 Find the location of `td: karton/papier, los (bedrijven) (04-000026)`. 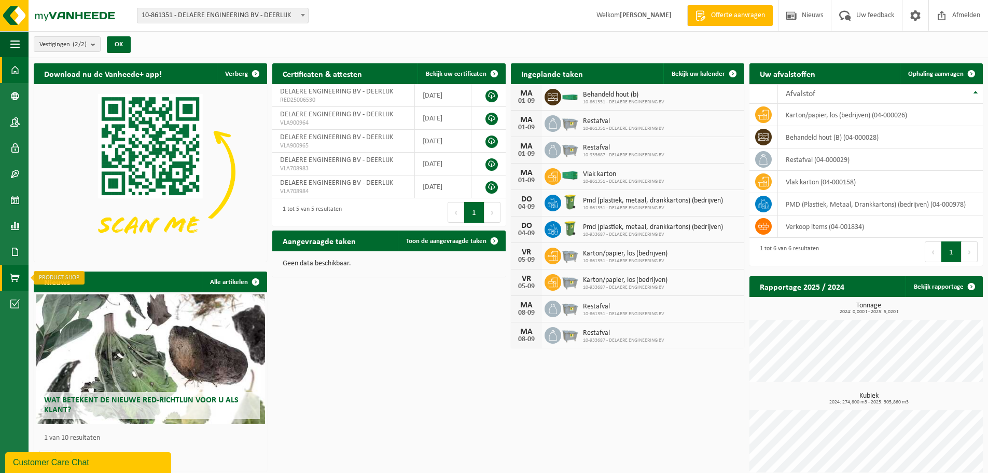

td: karton/papier, los (bedrijven) (04-000026) is located at coordinates (880, 115).